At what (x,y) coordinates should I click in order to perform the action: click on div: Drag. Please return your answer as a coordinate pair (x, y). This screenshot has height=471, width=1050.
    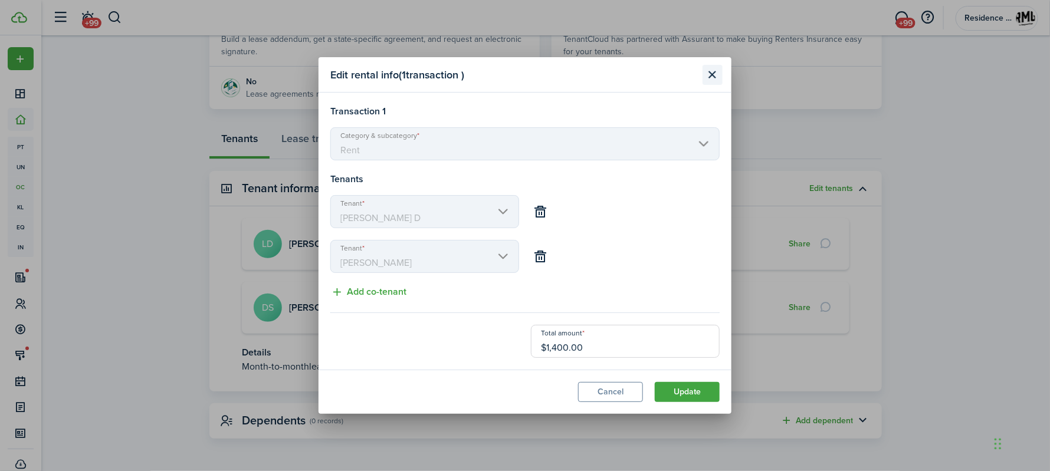
    Looking at the image, I should click on (998, 444).